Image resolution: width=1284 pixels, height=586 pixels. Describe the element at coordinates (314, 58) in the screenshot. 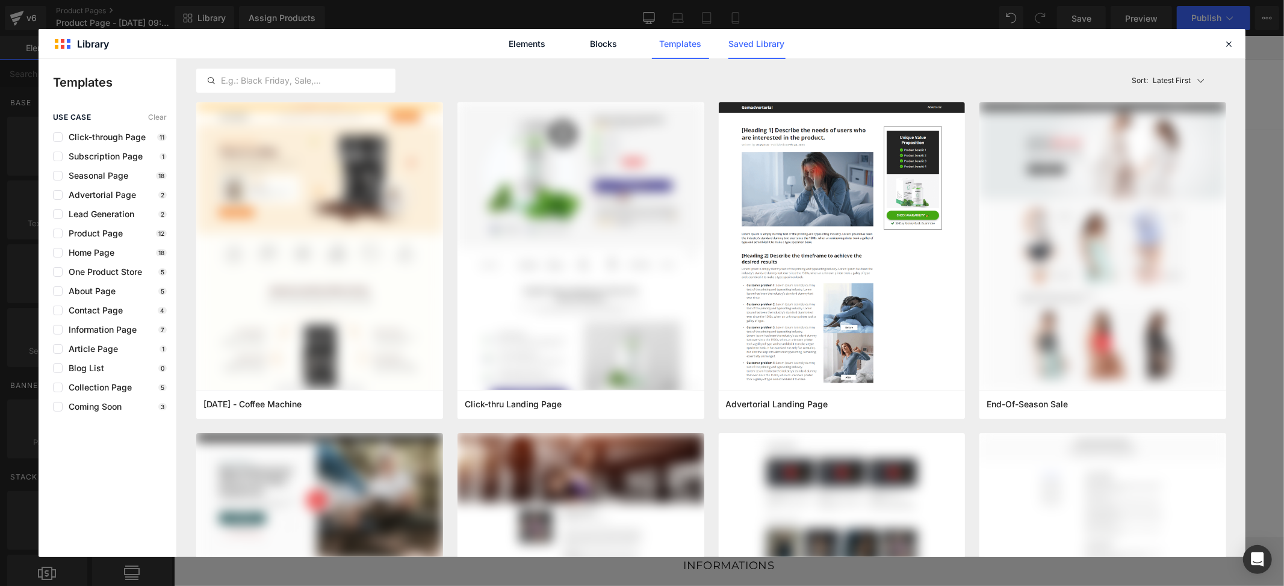

I see `img: CANADA VIBRASKIN` at that location.